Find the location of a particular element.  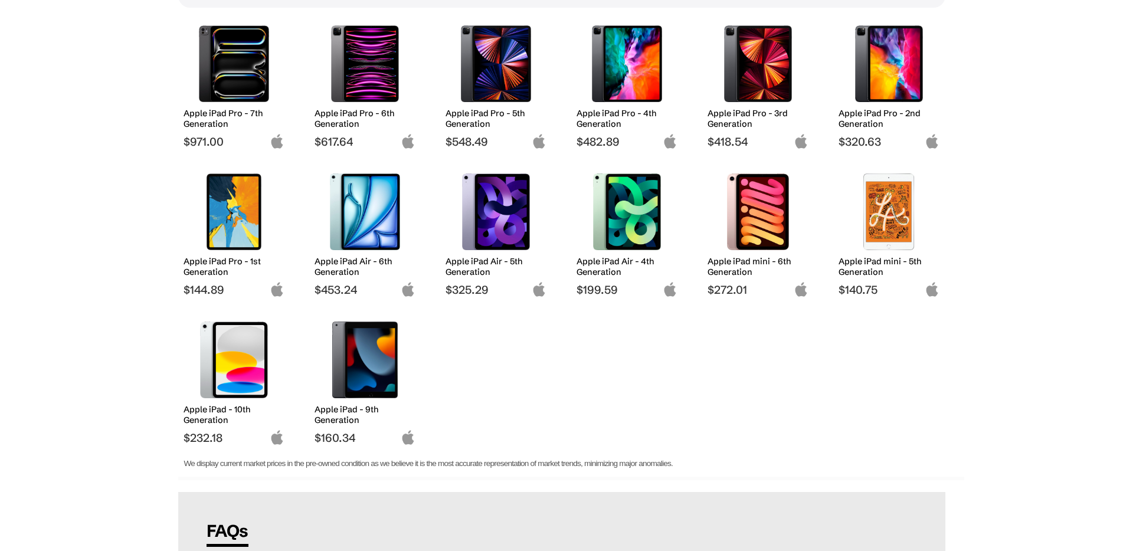

p: We display current market prices in the pre-owned condition as we believe it is the most accurate... is located at coordinates (552, 464).